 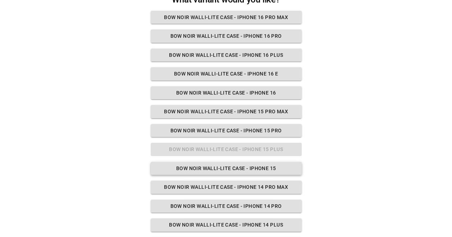 I want to click on button: Bow Noir Walli-Lite Case - iPhone 15 Pro, so click(x=226, y=131).